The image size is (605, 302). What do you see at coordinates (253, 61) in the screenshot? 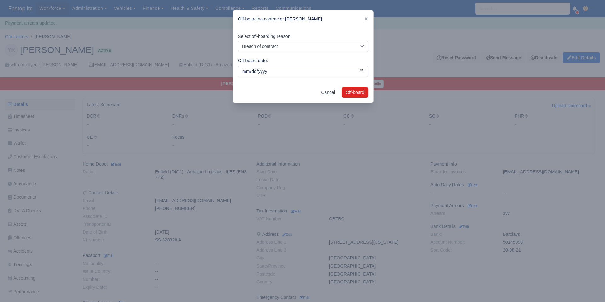
I see `label: Off-board date:` at bounding box center [253, 61].